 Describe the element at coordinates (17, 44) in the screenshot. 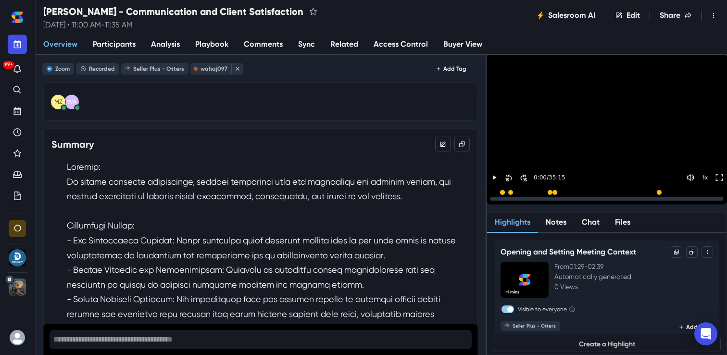

I see `button: New meeting` at that location.